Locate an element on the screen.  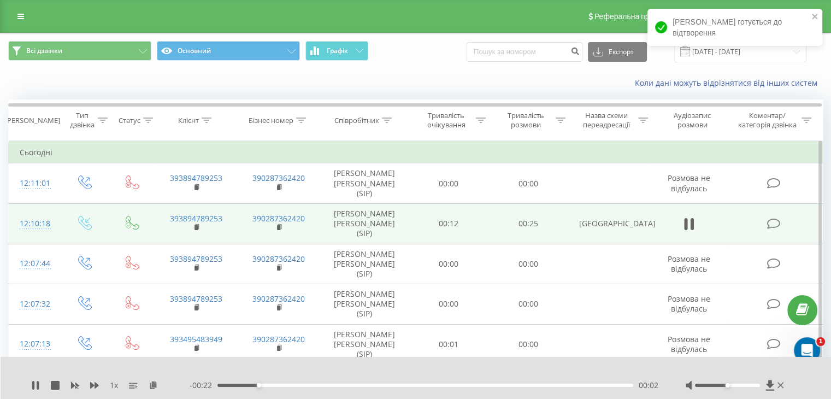
div: Тривалість очікування is located at coordinates (446, 120).